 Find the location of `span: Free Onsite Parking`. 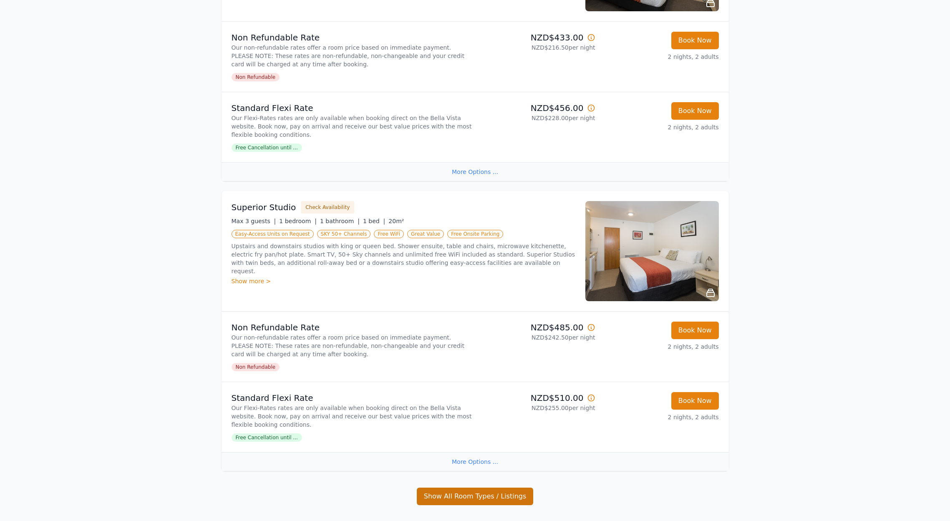

span: Free Onsite Parking is located at coordinates (475, 234).